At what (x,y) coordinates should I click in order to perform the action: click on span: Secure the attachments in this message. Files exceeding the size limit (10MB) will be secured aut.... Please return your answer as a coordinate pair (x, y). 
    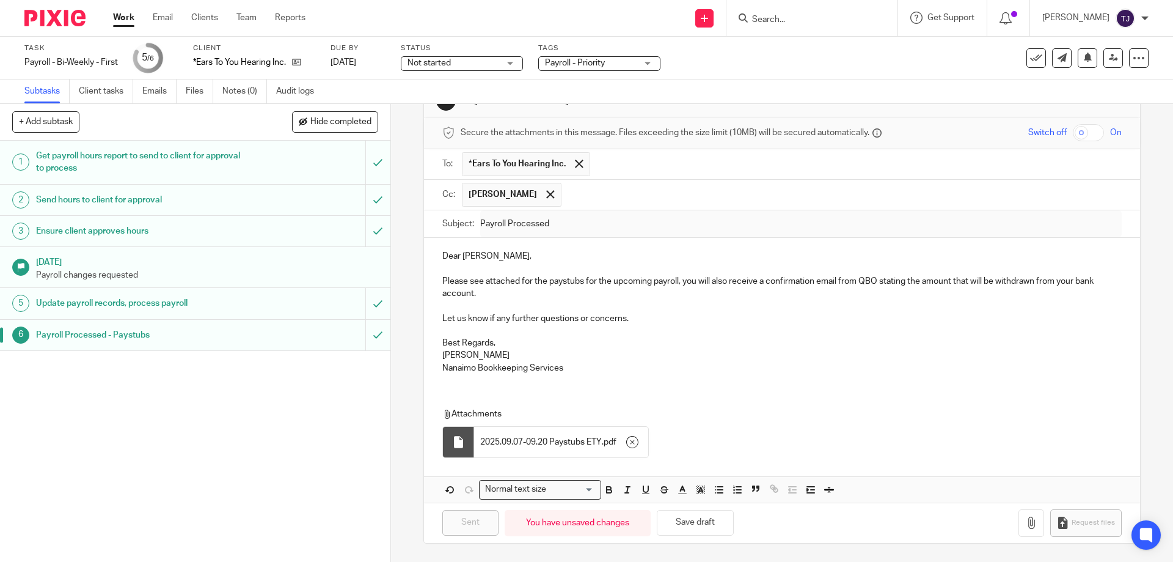
    Looking at the image, I should click on (665, 133).